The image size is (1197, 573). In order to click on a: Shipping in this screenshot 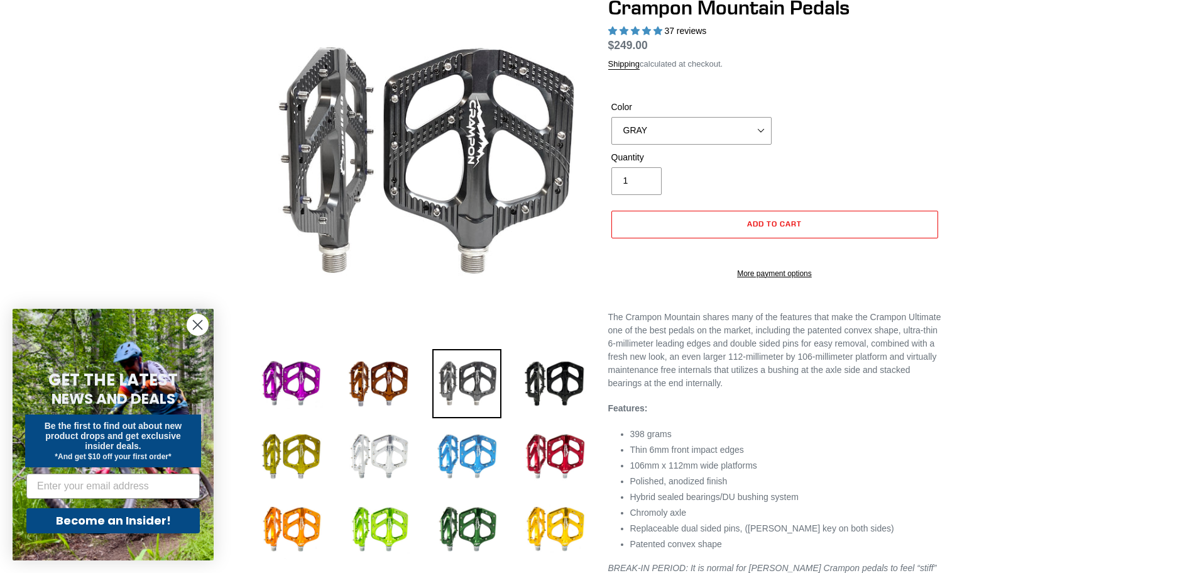, I will do `click(624, 64)`.